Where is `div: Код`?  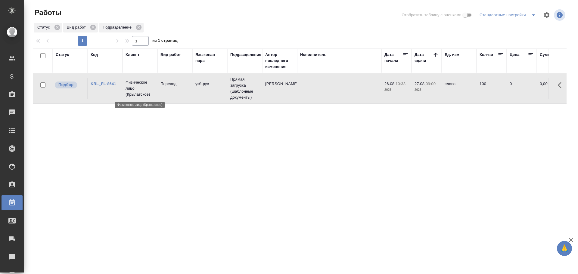 div: Код is located at coordinates (94, 55).